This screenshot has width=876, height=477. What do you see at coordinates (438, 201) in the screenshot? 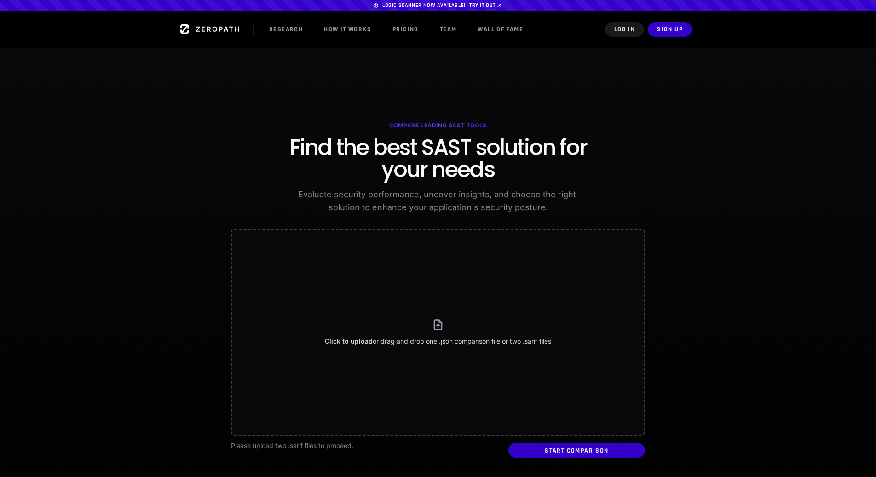
I see `p: Evaluate security performance, uncover insights, and choose the right solution to enhance your ap...` at bounding box center [438, 201].